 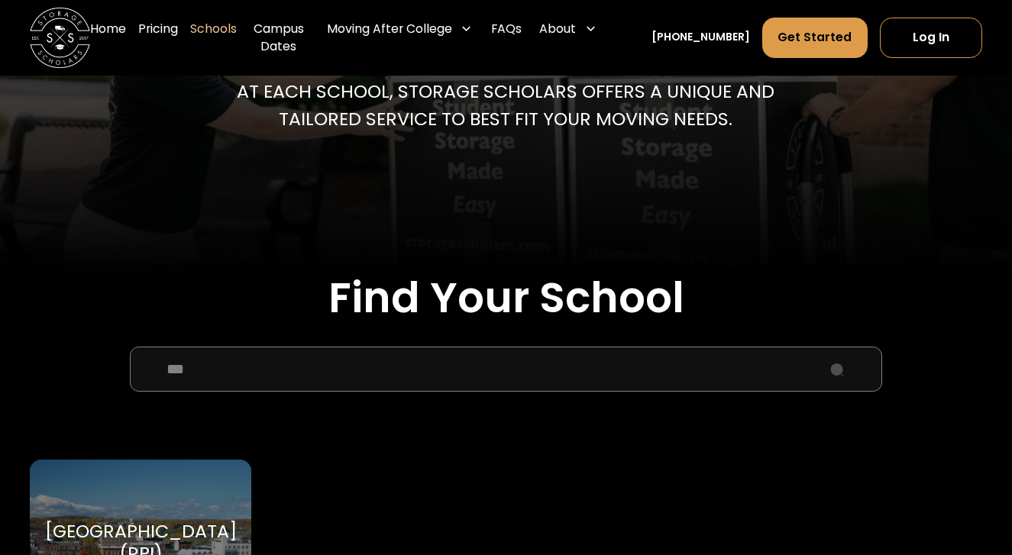 What do you see at coordinates (108, 37) in the screenshot?
I see `a: Home` at bounding box center [108, 37].